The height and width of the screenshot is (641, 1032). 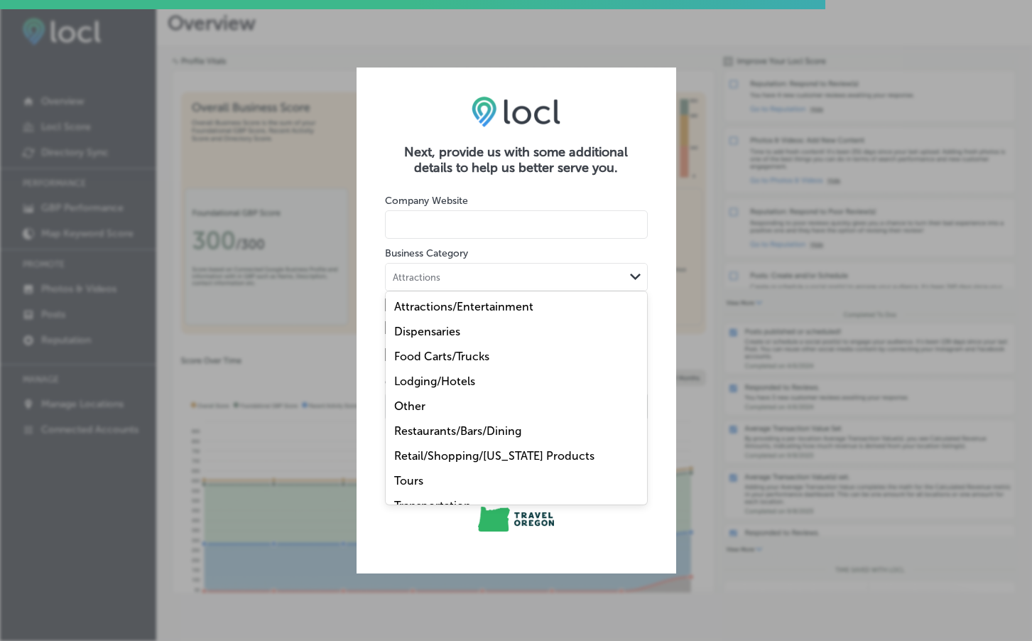 I want to click on label: Other, so click(x=410, y=406).